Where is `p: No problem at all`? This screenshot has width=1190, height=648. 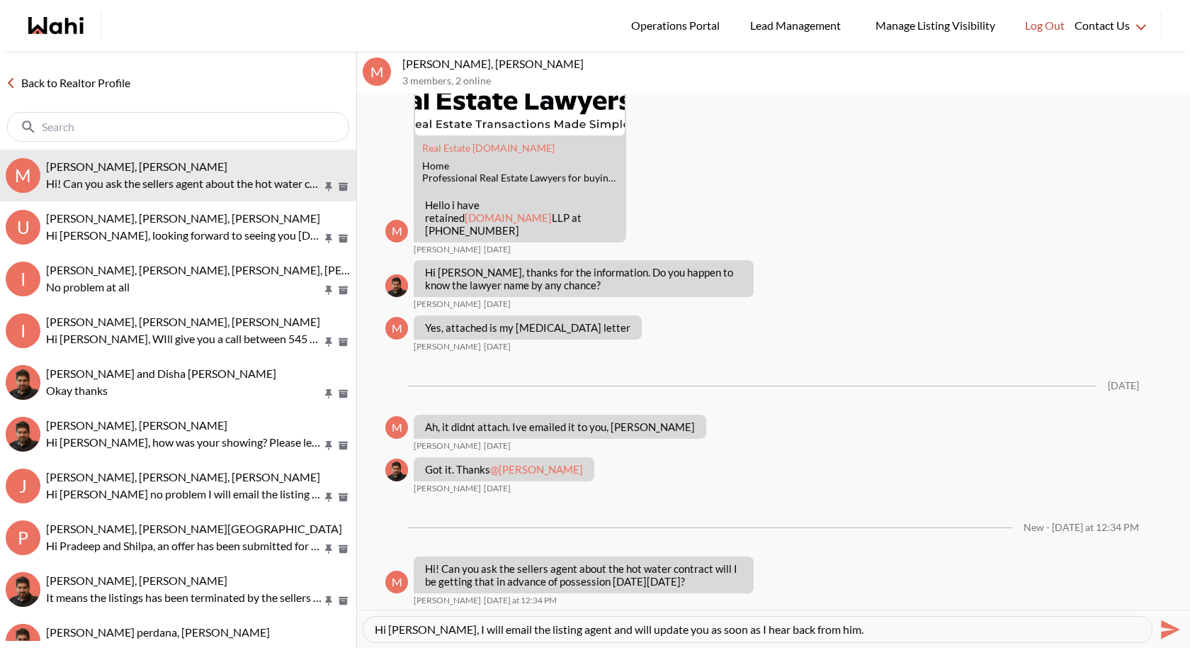
p: No problem at all is located at coordinates (184, 287).